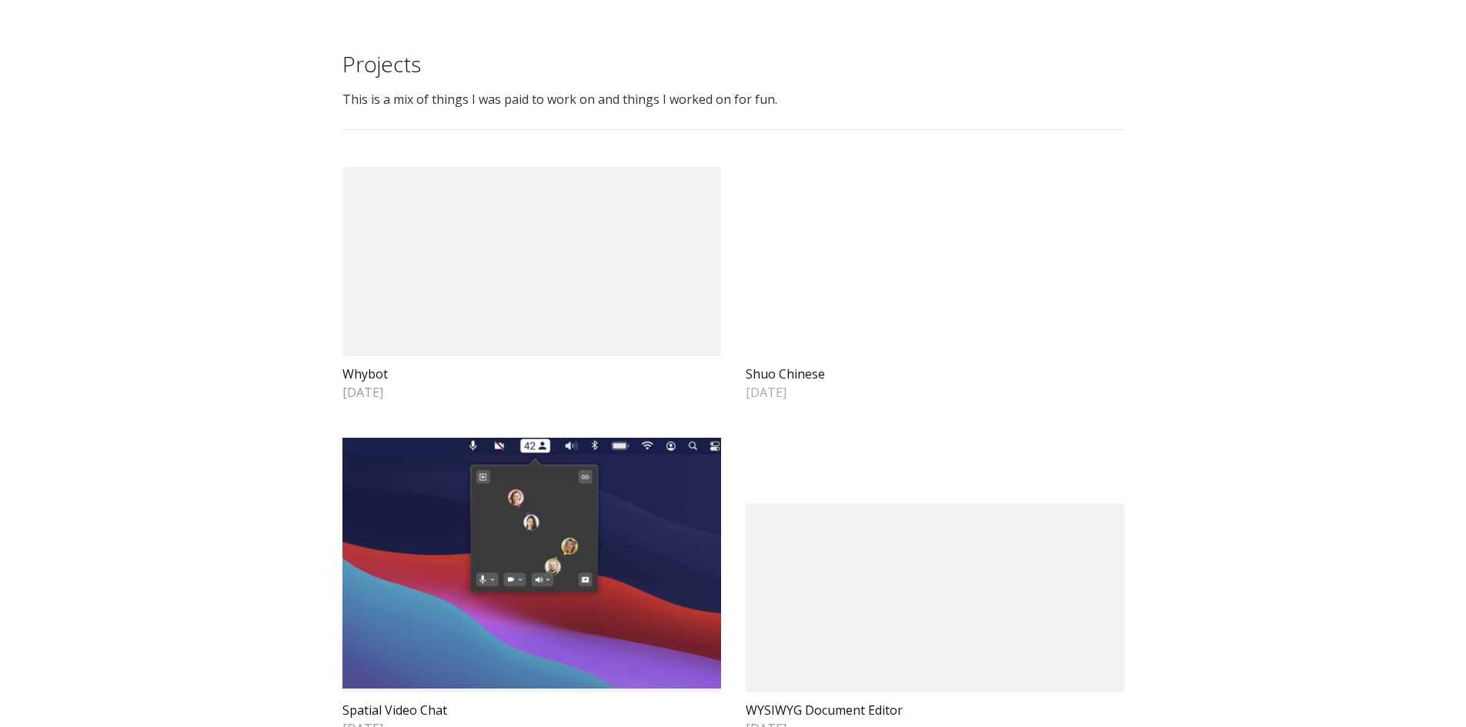  I want to click on img: Spatial Video Chat, so click(532, 563).